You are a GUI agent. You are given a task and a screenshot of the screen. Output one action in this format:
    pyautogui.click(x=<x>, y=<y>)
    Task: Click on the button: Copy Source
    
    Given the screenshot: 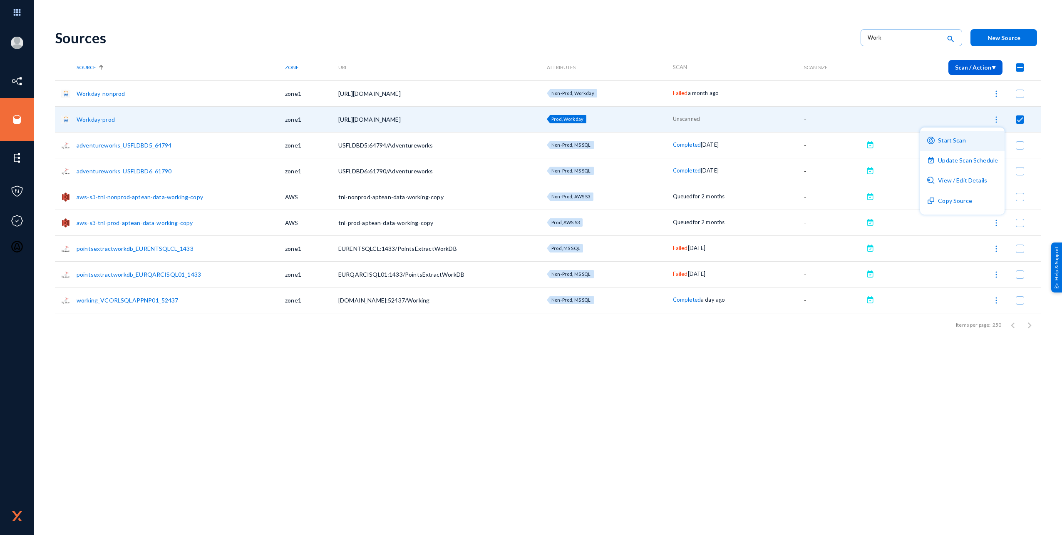 What is the action you would take?
    pyautogui.click(x=962, y=201)
    